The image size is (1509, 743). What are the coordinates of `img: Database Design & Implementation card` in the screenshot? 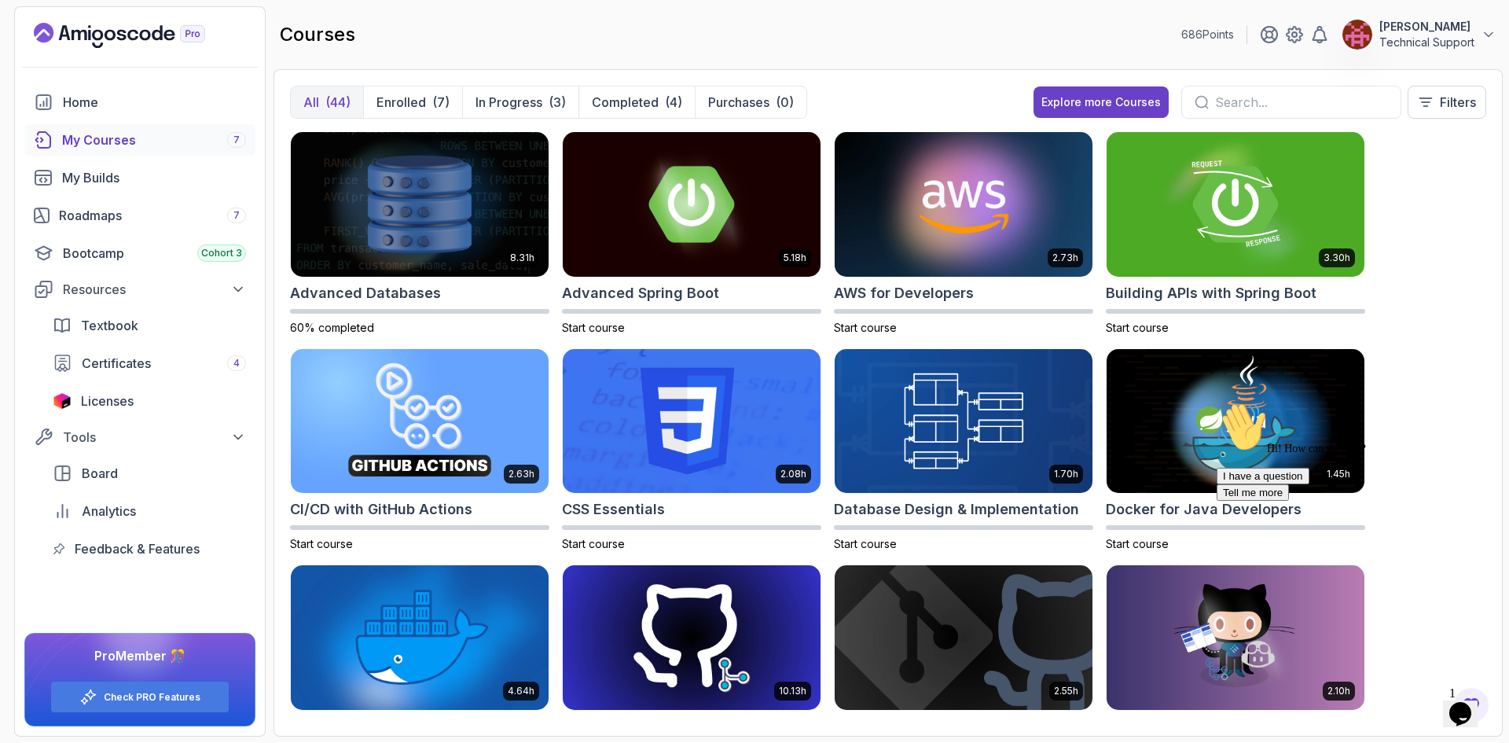 It's located at (964, 421).